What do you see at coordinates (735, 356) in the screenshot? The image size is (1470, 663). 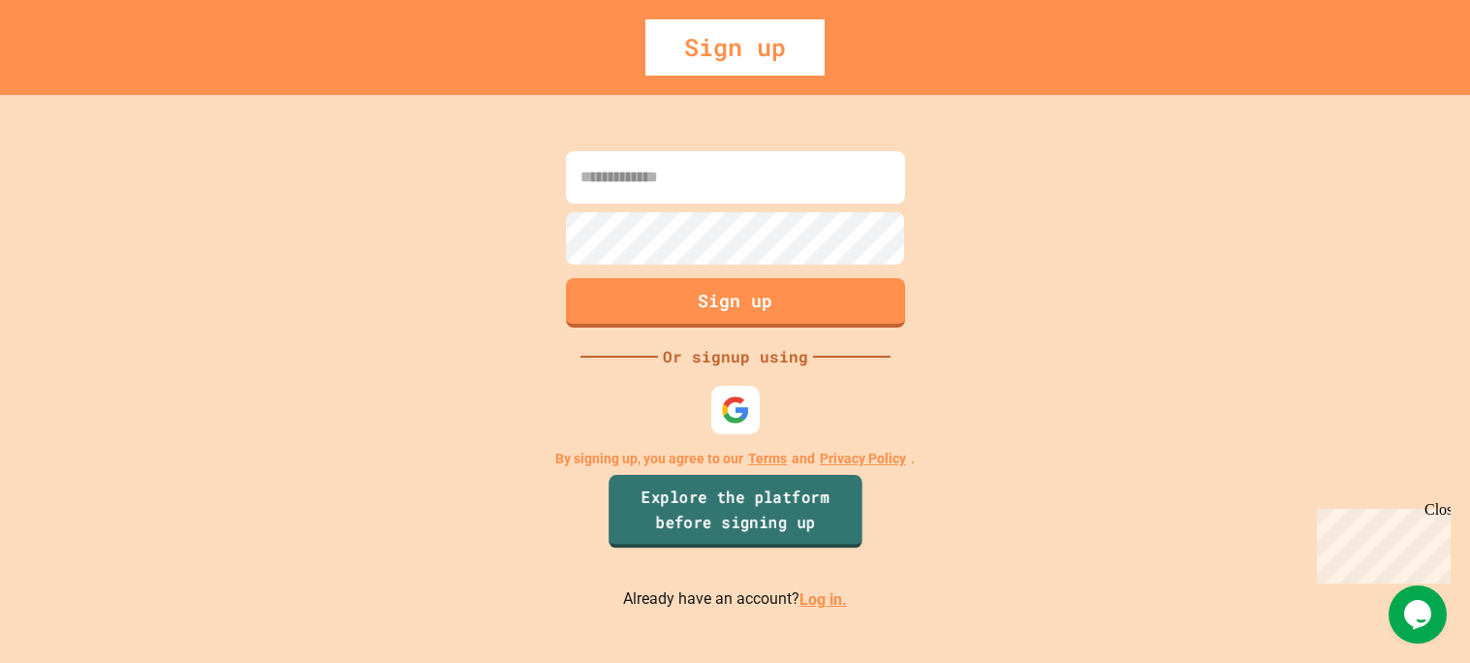 I see `div: Or signup using` at bounding box center [735, 356].